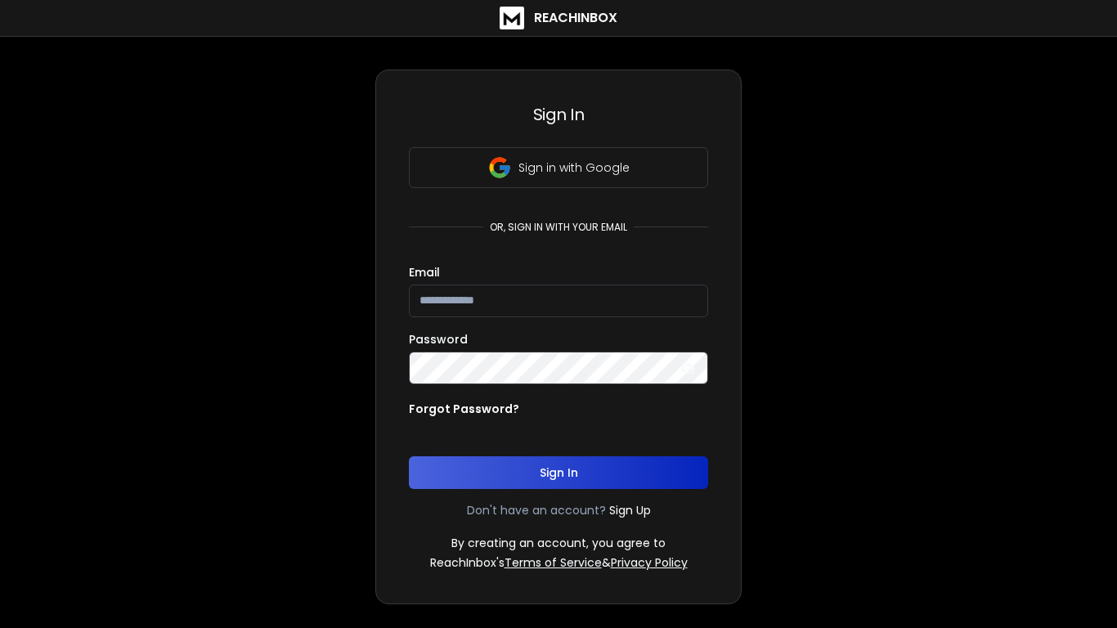 This screenshot has width=1117, height=628. I want to click on button: Sign In, so click(559, 473).